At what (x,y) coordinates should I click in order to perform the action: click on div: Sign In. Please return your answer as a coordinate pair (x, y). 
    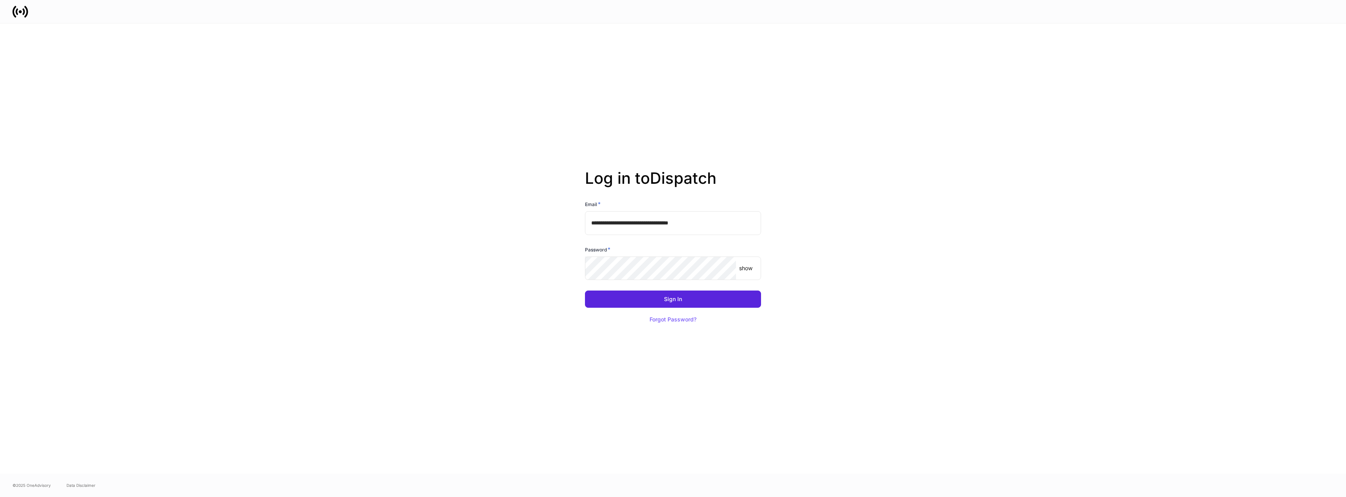
    Looking at the image, I should click on (673, 299).